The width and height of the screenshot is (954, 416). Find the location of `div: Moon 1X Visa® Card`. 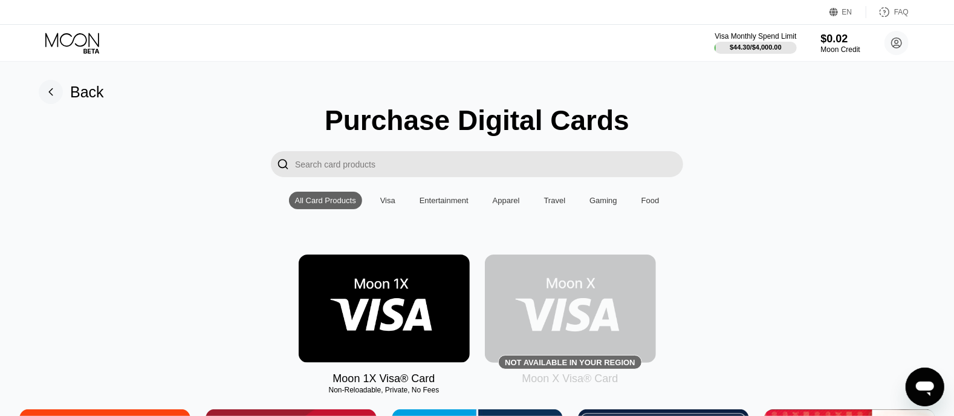

div: Moon 1X Visa® Card is located at coordinates (383, 378).